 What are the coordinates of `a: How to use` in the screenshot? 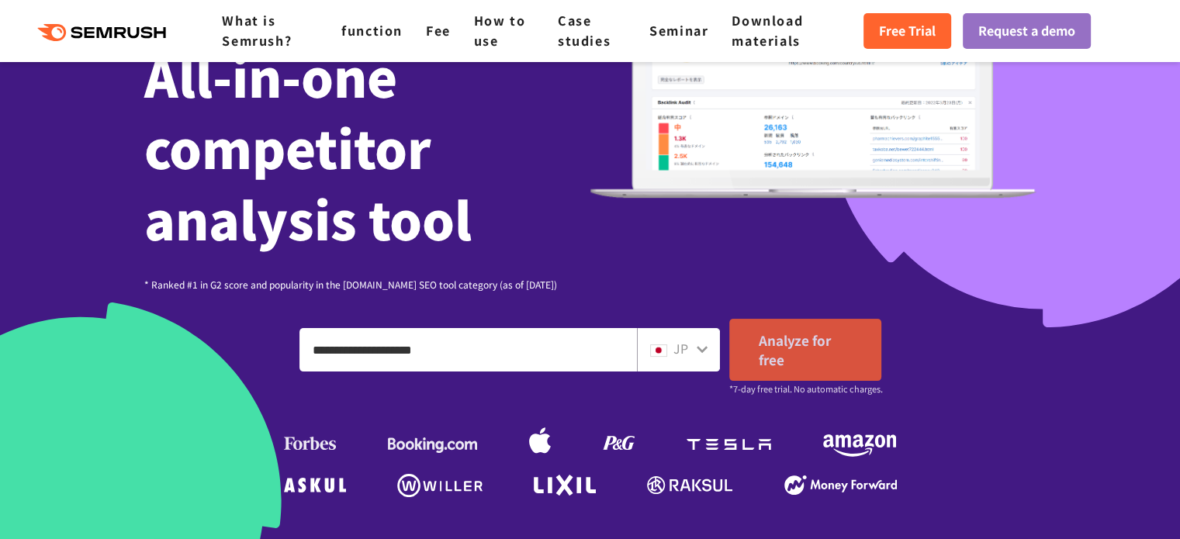 It's located at (500, 30).